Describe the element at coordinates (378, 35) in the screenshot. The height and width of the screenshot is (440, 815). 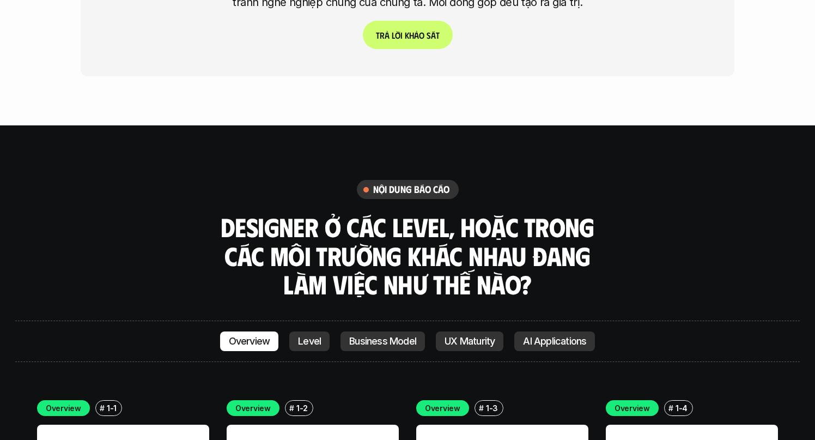
I see `span: T` at that location.